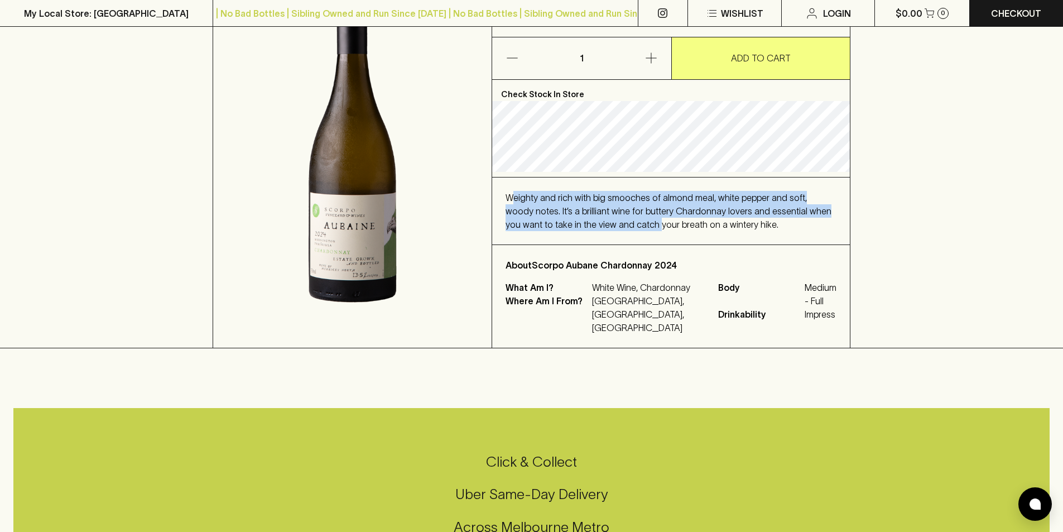  I want to click on span: Impress, so click(820, 314).